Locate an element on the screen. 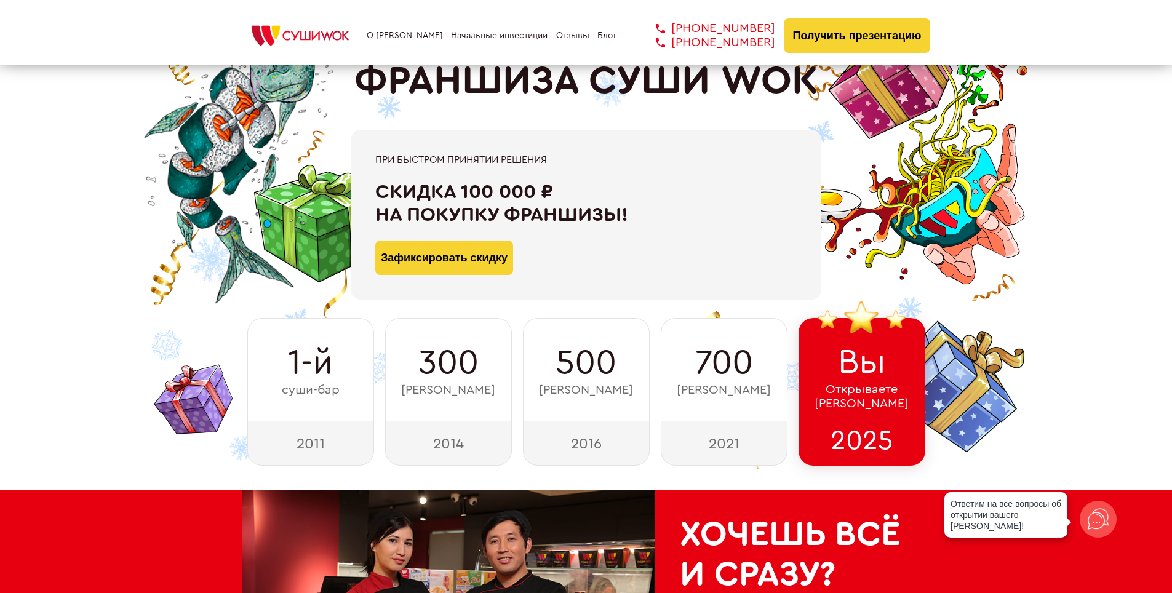 Image resolution: width=1172 pixels, height=593 pixels. span: 500 is located at coordinates (586, 363).